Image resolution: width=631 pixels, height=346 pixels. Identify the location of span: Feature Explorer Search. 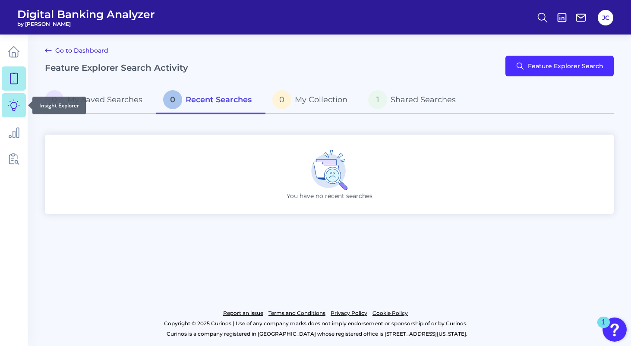
(565, 66).